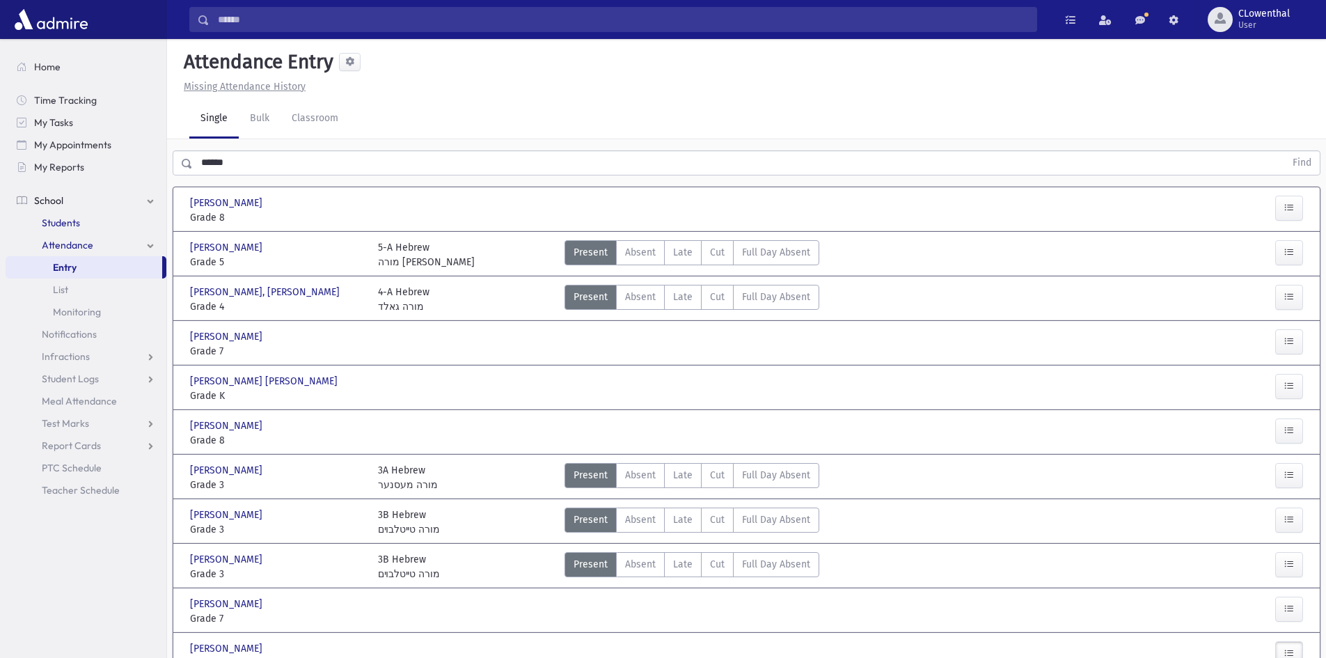 The image size is (1326, 658). I want to click on span: Student Logs, so click(70, 379).